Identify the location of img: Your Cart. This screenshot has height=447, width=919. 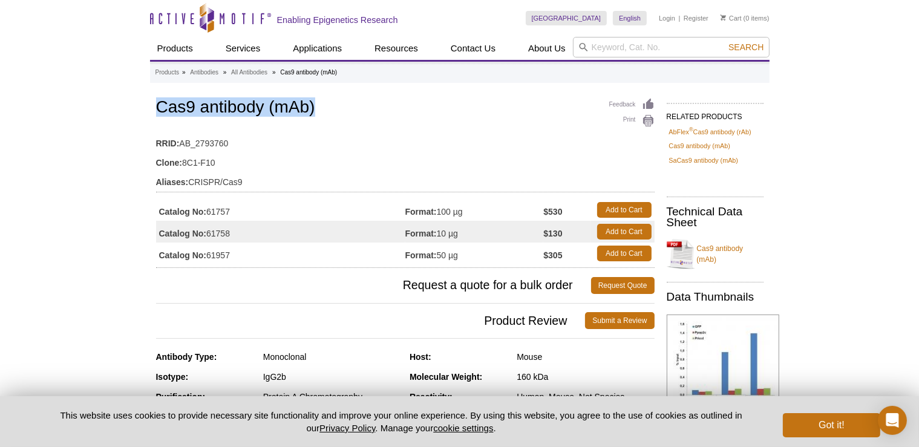
(723, 18).